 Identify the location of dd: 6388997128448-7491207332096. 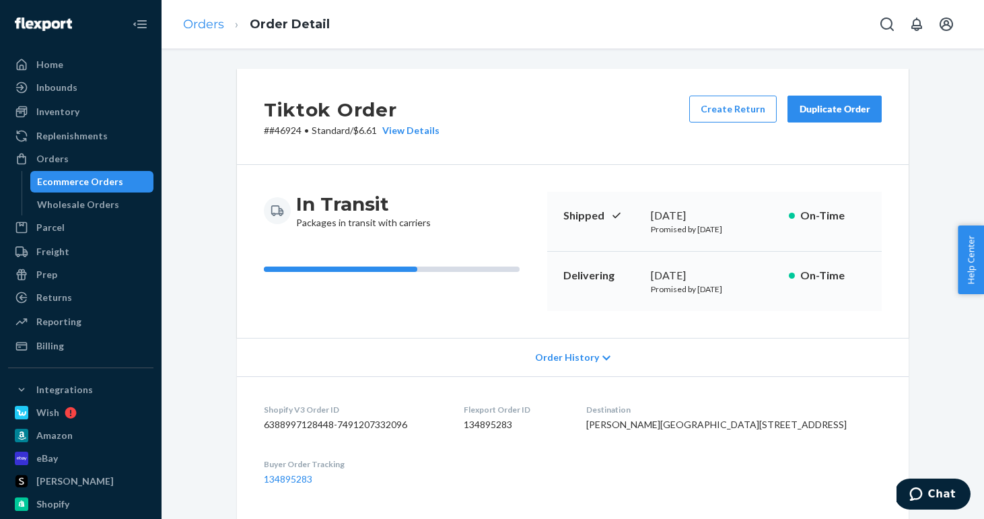
(353, 425).